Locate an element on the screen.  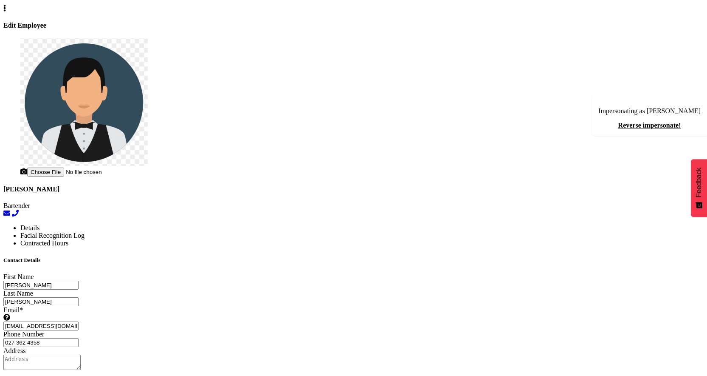
input: First Name is located at coordinates (41, 285).